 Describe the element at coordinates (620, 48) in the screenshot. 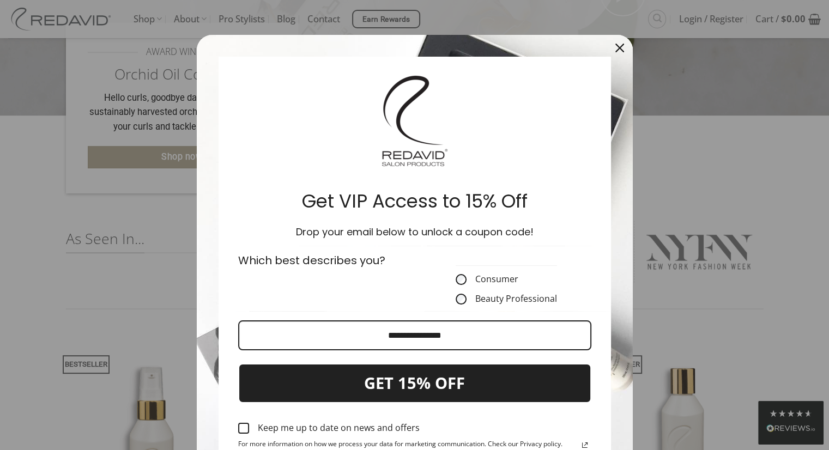

I see `button: Close` at that location.